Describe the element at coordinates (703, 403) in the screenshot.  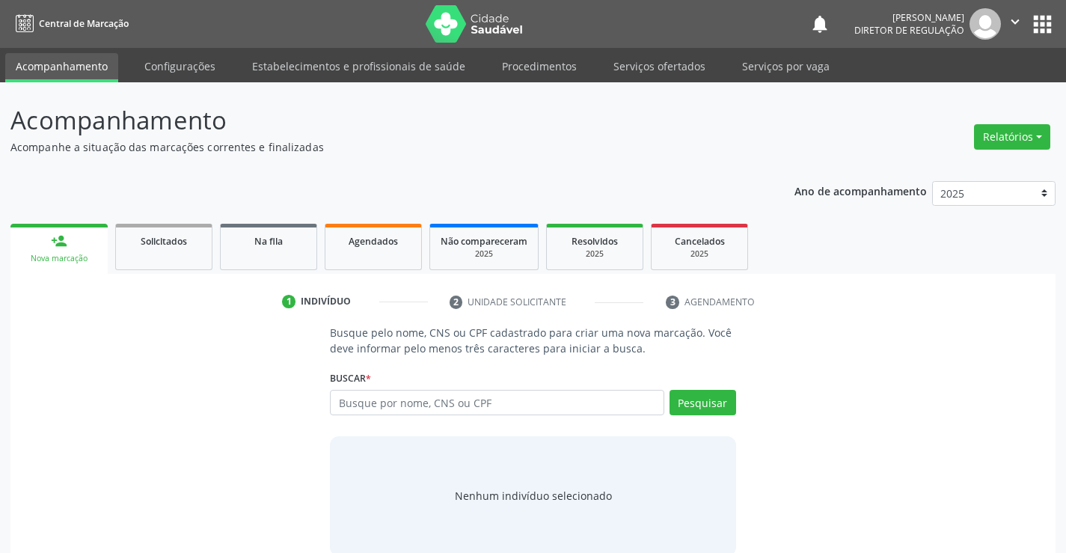
I see `button: Pesquisar` at that location.